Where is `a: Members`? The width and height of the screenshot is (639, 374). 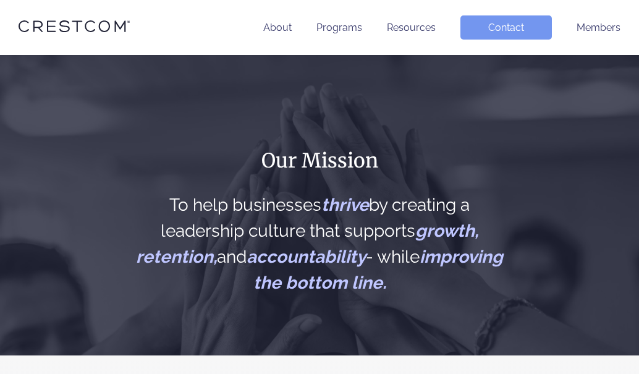 a: Members is located at coordinates (598, 27).